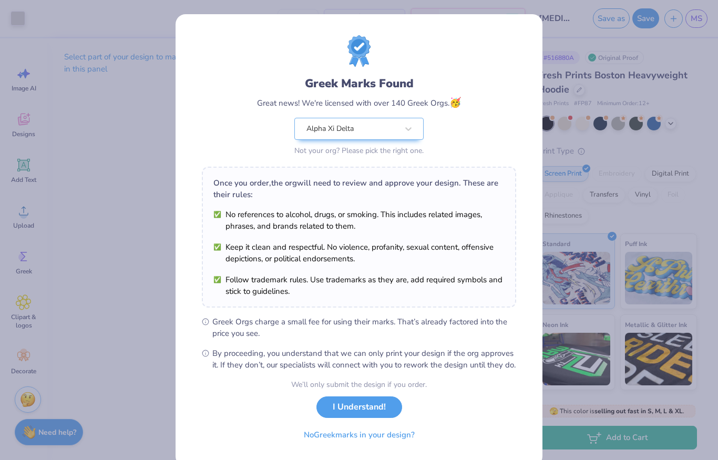 The width and height of the screenshot is (718, 460). What do you see at coordinates (359, 285) in the screenshot?
I see `li: Follow trademark rules. Use trademarks as they are, add required symbols and stick to guidelines.` at bounding box center [359, 285].